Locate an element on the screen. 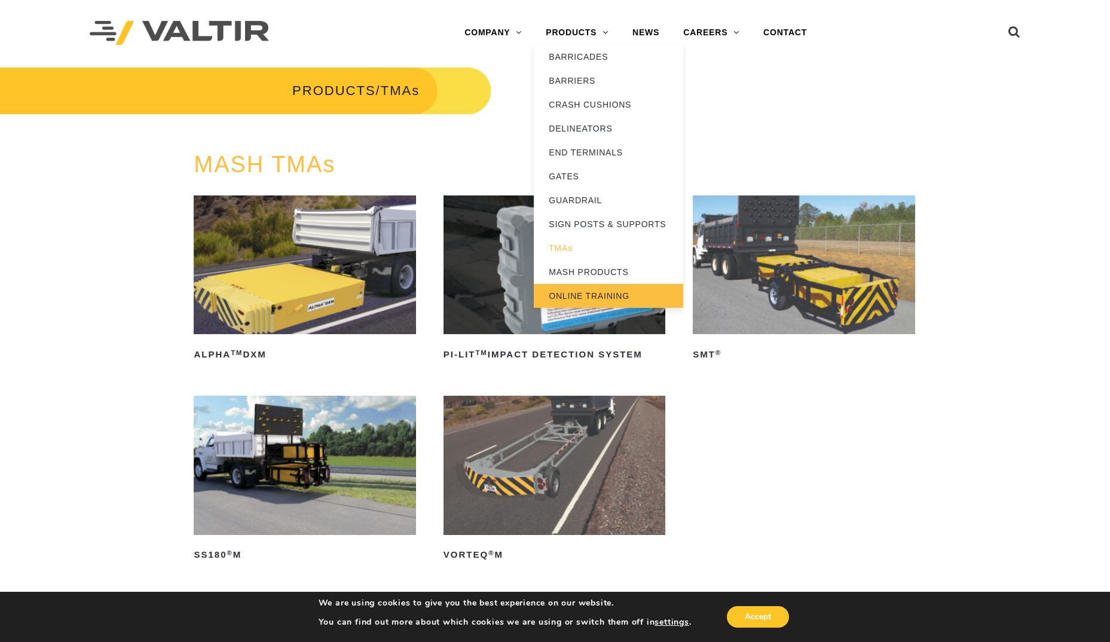  a: PI-LITTMImpact Detection System is located at coordinates (554, 280).